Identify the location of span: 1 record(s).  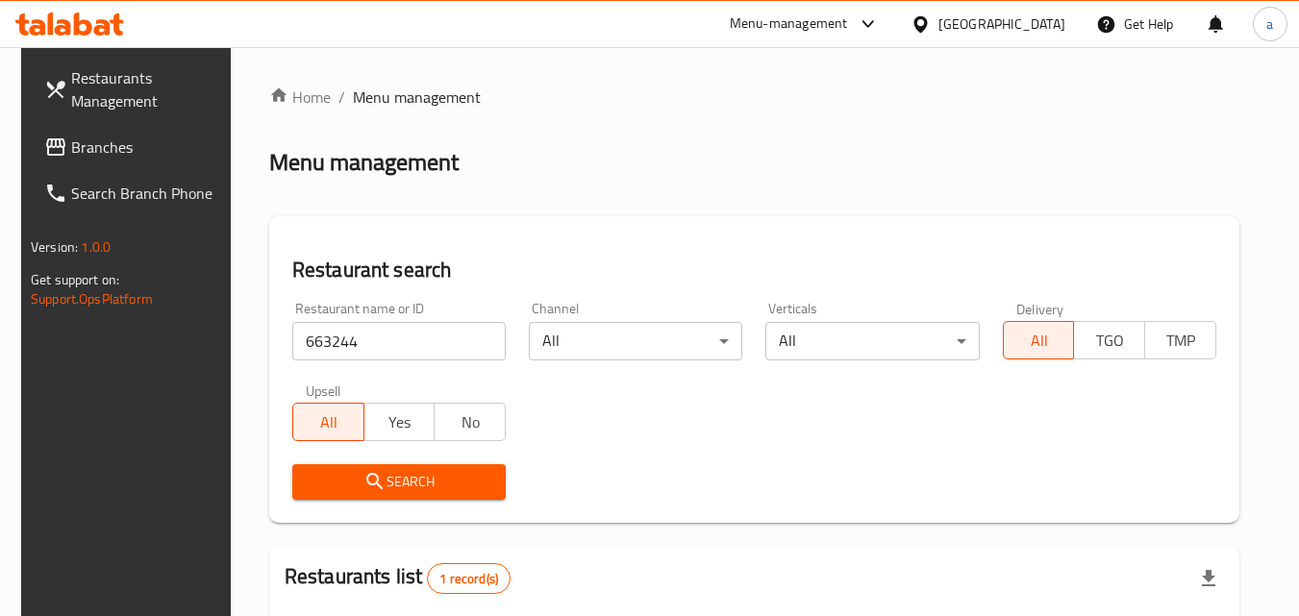
(468, 579).